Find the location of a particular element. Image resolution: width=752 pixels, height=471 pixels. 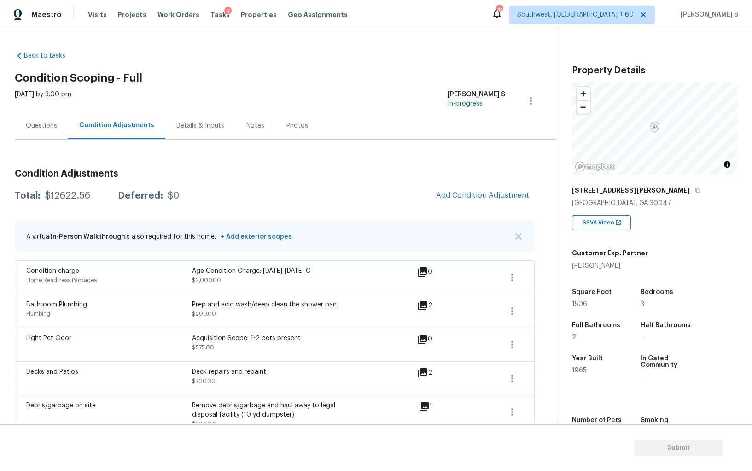

img: X Button Icon is located at coordinates (519, 236).